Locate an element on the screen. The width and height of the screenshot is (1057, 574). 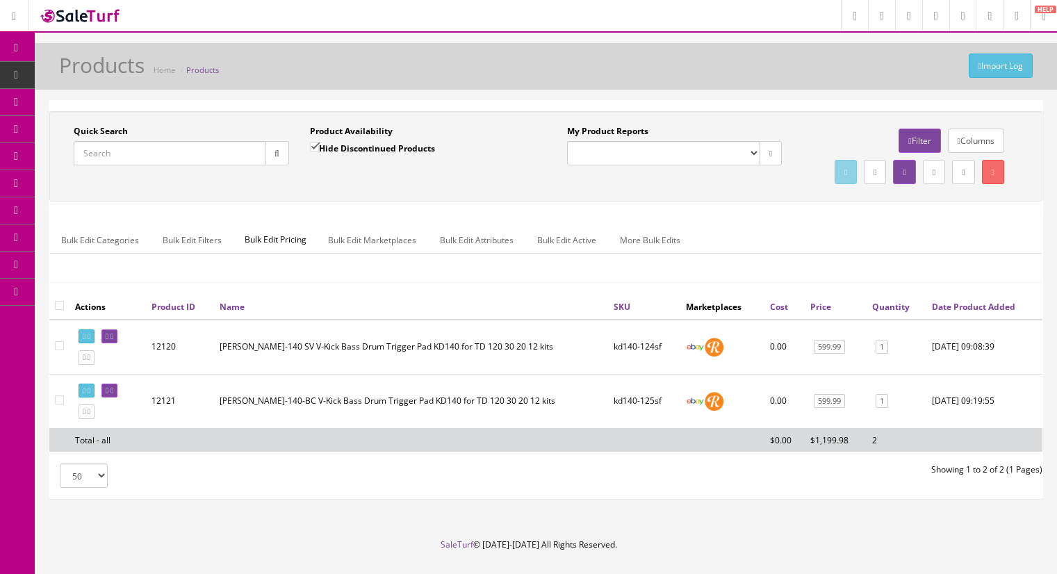
td: $1,199.98 is located at coordinates (836, 440).